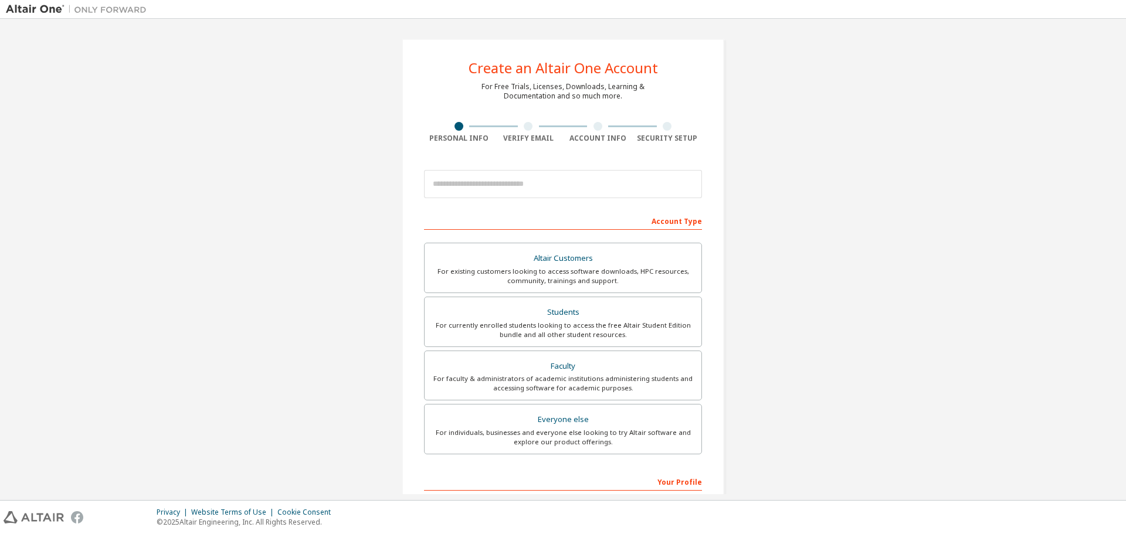 The image size is (1126, 534). I want to click on img: altair_logo.svg, so click(33, 517).